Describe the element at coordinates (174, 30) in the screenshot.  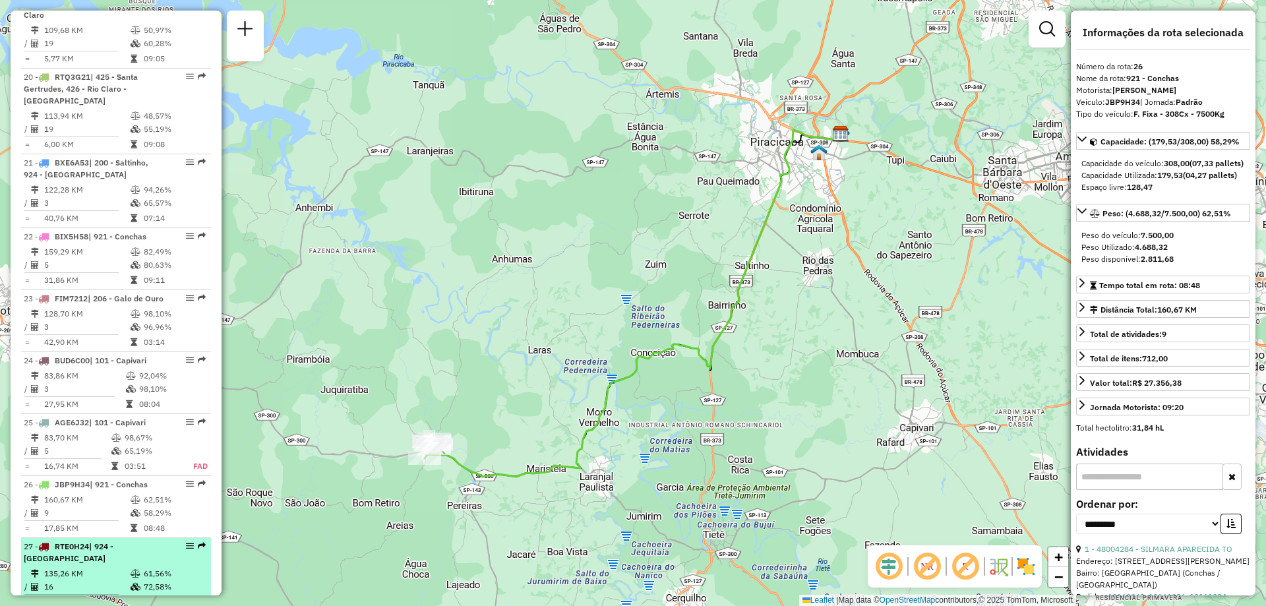
I see `td: 50,97%` at that location.